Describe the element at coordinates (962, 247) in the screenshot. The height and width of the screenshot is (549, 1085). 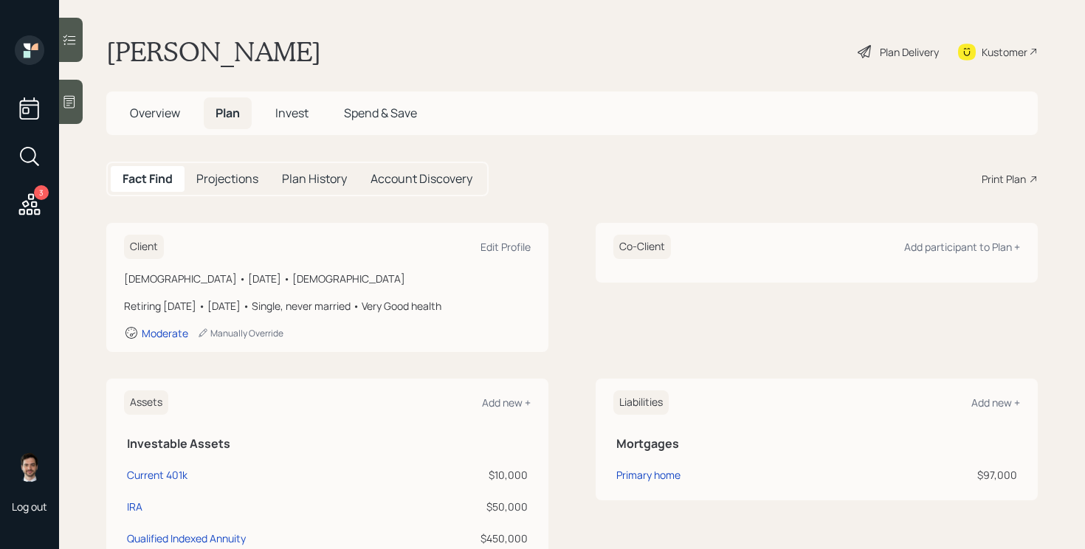
I see `div: Add participant to Plan +` at that location.